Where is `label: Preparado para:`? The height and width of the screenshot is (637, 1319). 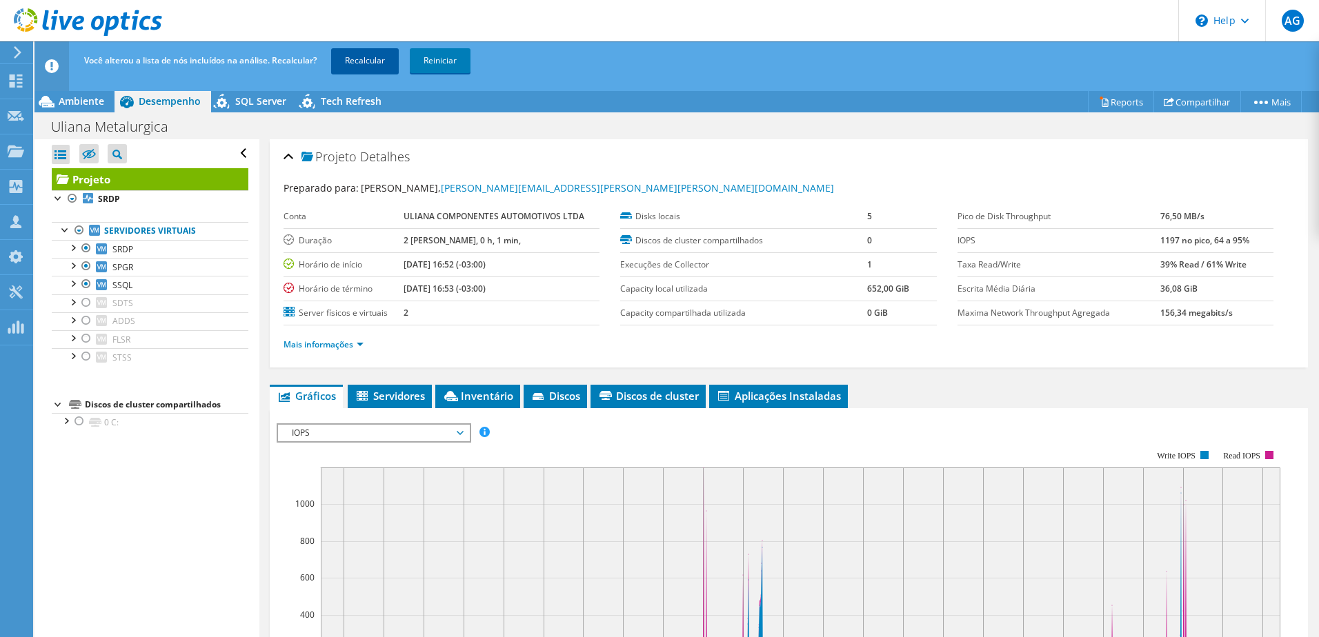 label: Preparado para: is located at coordinates (321, 188).